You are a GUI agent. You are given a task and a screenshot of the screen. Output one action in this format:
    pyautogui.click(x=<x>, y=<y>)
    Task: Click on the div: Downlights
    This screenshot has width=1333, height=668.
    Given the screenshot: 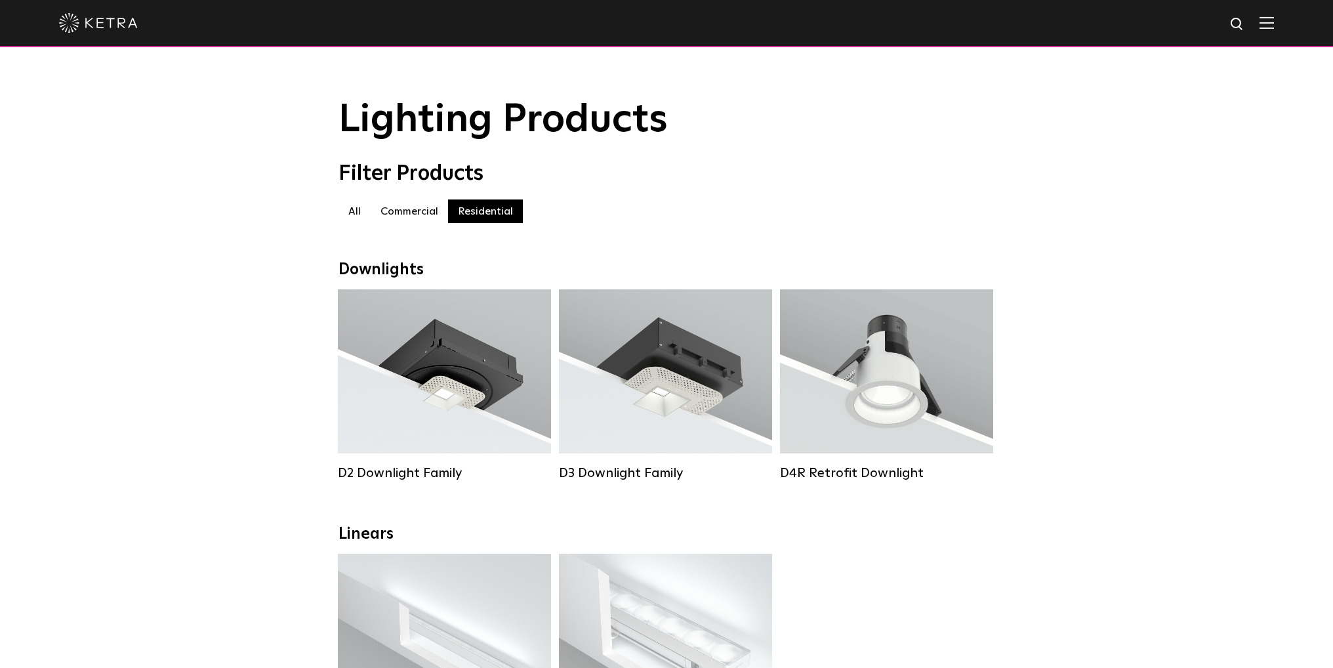 What is the action you would take?
    pyautogui.click(x=667, y=270)
    